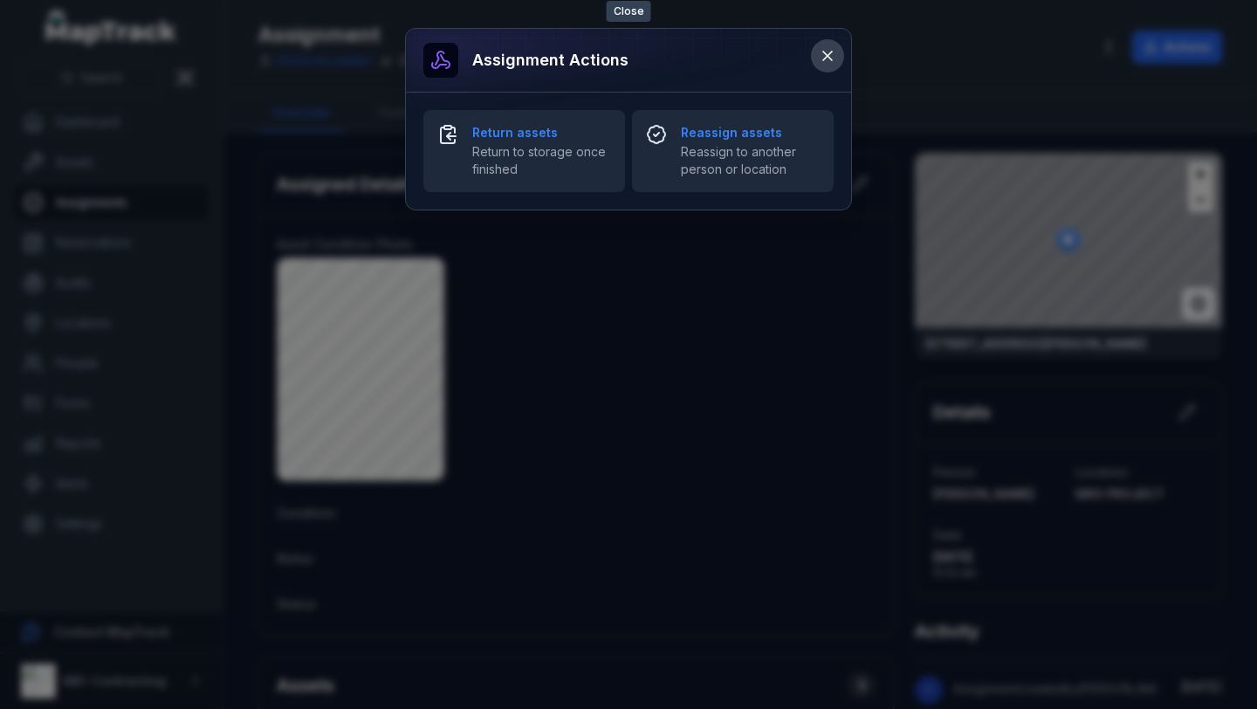 The width and height of the screenshot is (1257, 709). I want to click on h3: Assignment actions, so click(550, 60).